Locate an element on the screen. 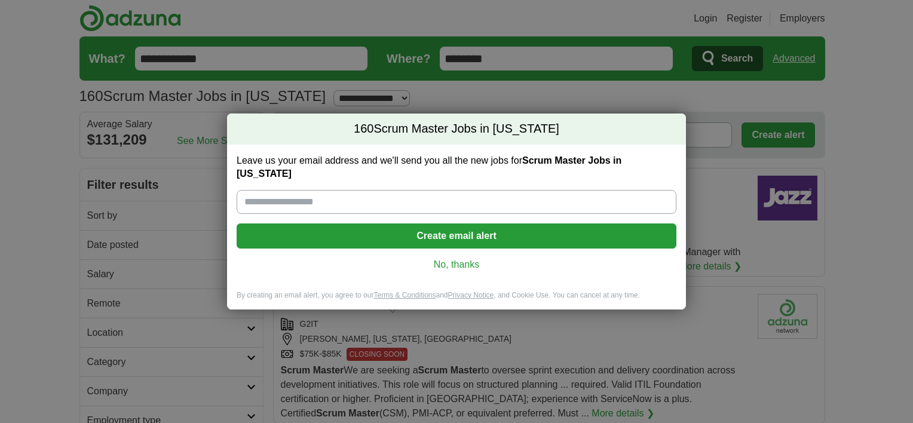  label: Leave us your email address and we'll send you all the new jobs for is located at coordinates (457, 167).